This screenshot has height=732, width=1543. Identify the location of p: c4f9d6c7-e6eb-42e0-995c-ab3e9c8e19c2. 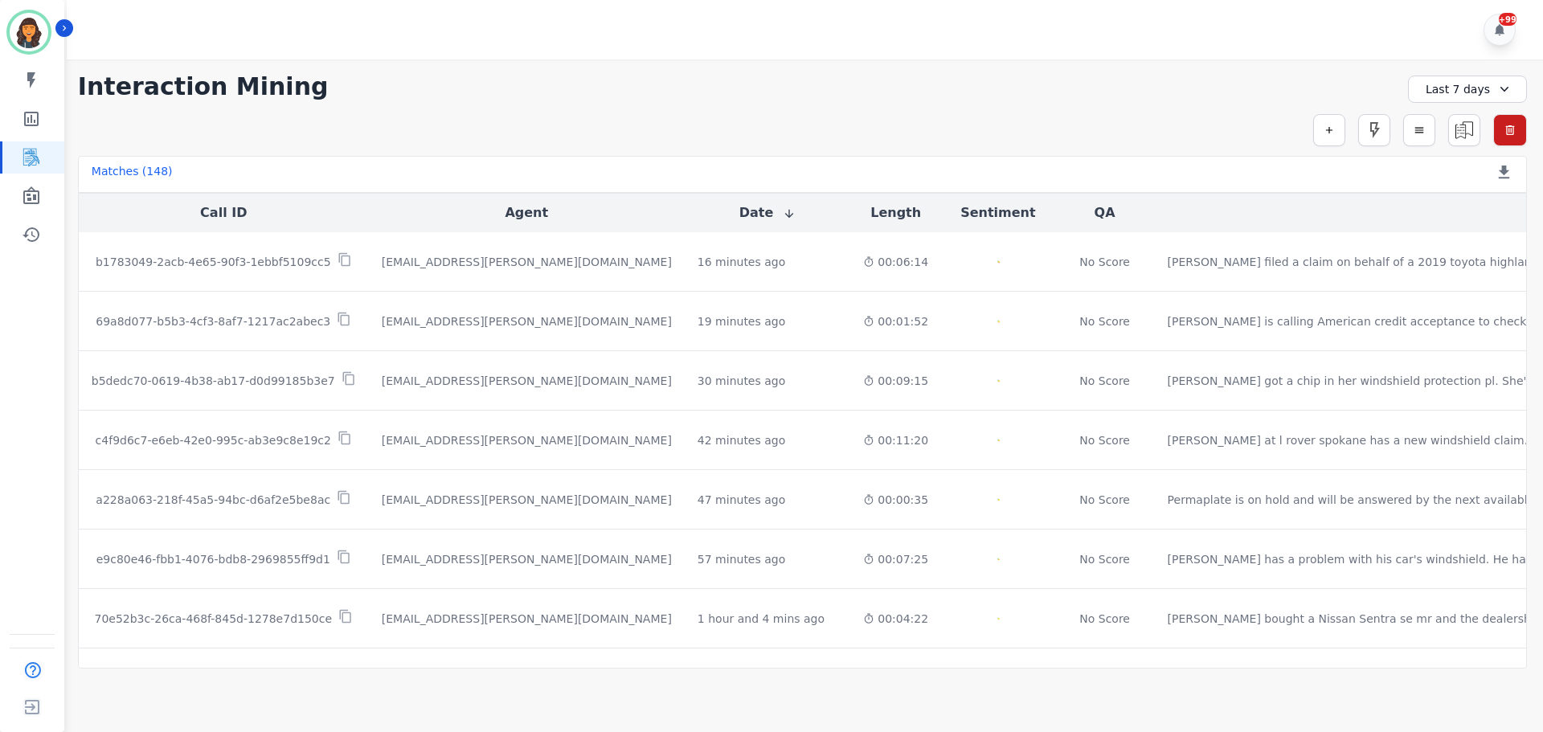
(213, 440).